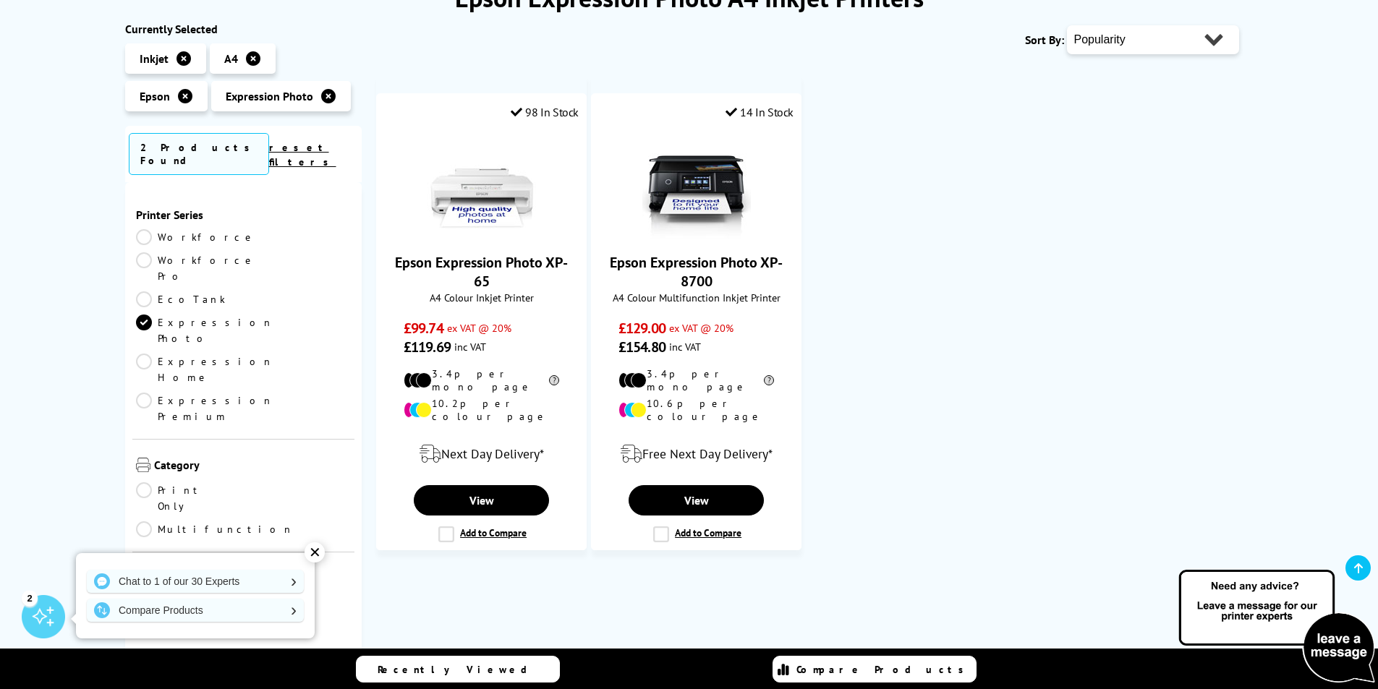  Describe the element at coordinates (458, 669) in the screenshot. I see `a: Recently Viewed` at that location.